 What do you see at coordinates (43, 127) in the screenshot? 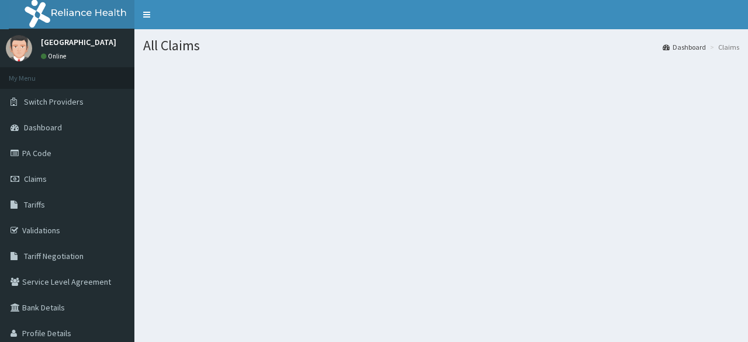
I see `span: Dashboard` at bounding box center [43, 127].